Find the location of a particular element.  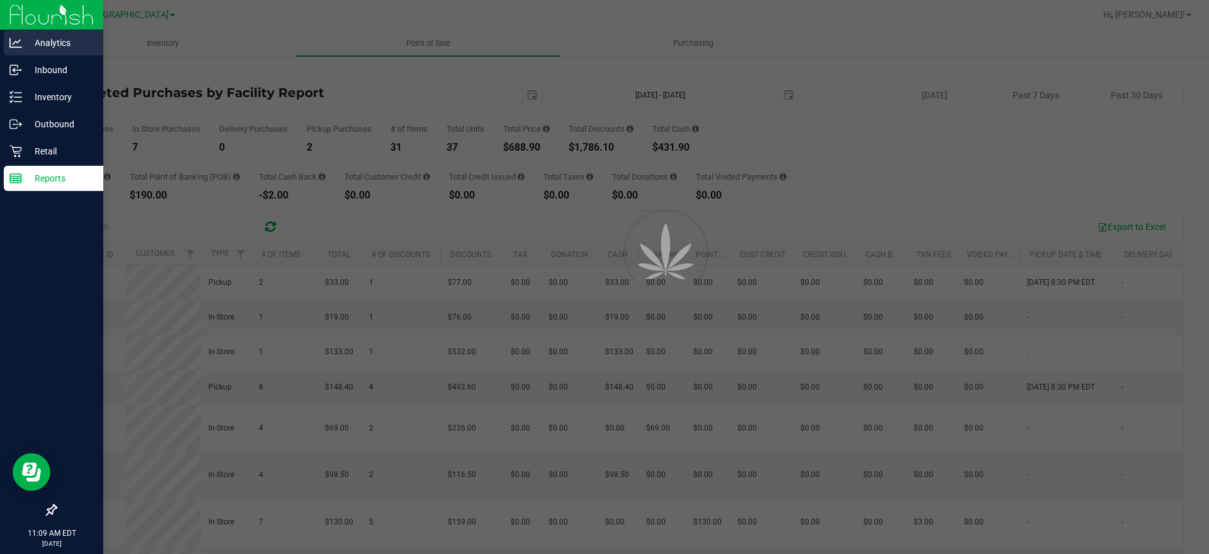

p: 11:09 AM EDT is located at coordinates (52, 533).